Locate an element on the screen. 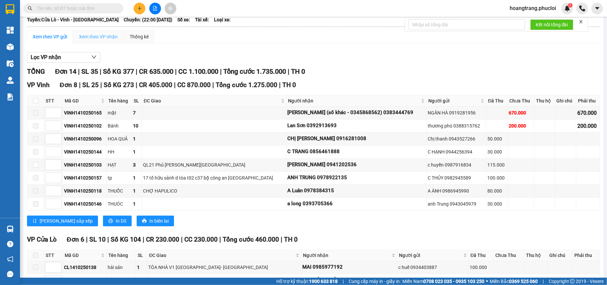 Image resolution: width=607 pixels, height=285 pixels. div: tp is located at coordinates (119, 178).